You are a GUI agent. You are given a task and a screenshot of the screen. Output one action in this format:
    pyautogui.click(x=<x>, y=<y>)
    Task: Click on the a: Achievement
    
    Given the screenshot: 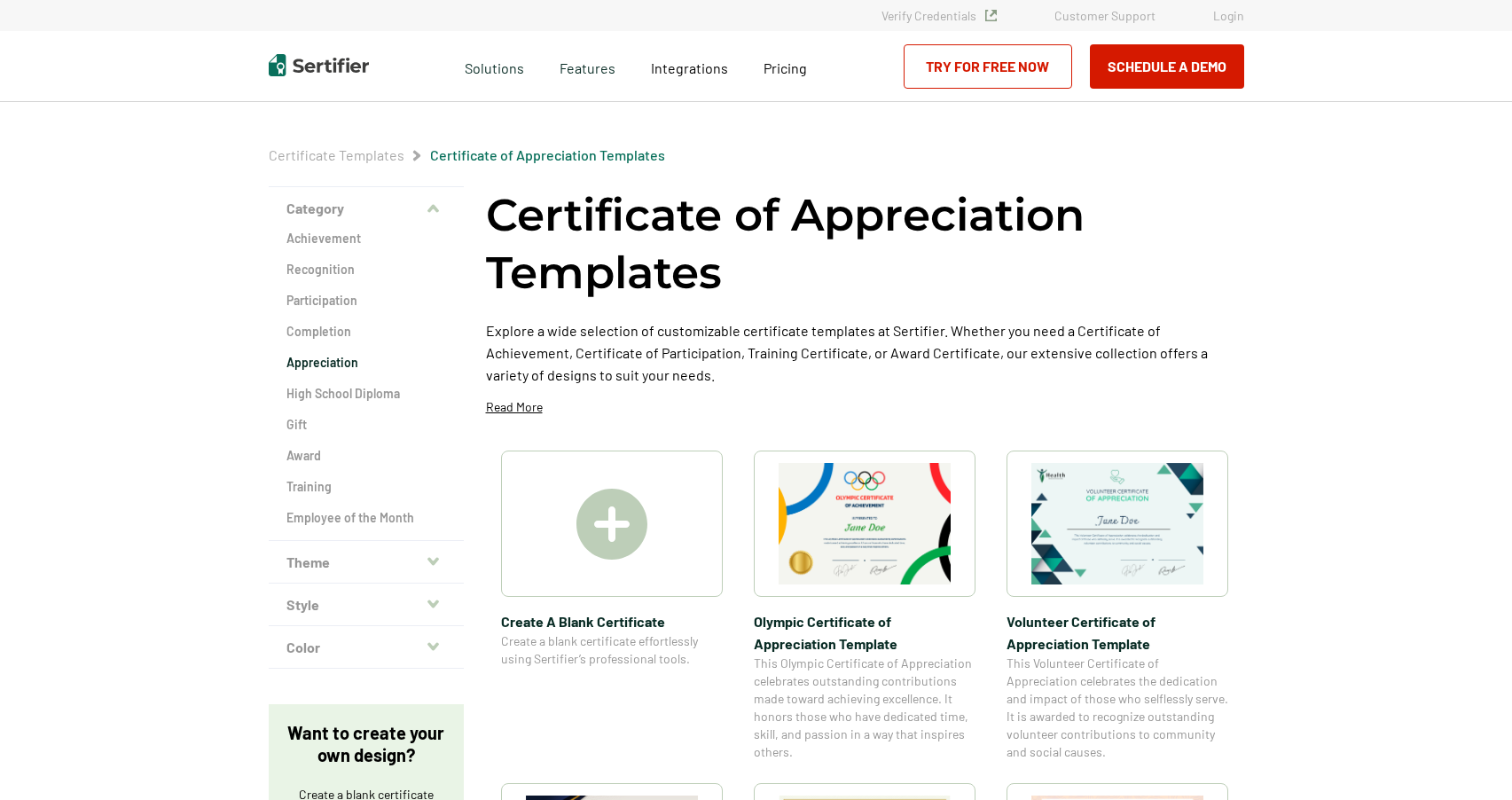 What is the action you would take?
    pyautogui.click(x=366, y=239)
    